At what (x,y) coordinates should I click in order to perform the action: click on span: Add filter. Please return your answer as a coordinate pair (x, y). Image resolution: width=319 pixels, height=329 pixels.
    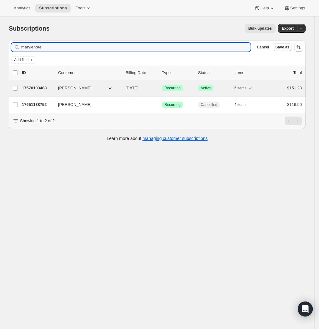
    Looking at the image, I should click on (21, 60).